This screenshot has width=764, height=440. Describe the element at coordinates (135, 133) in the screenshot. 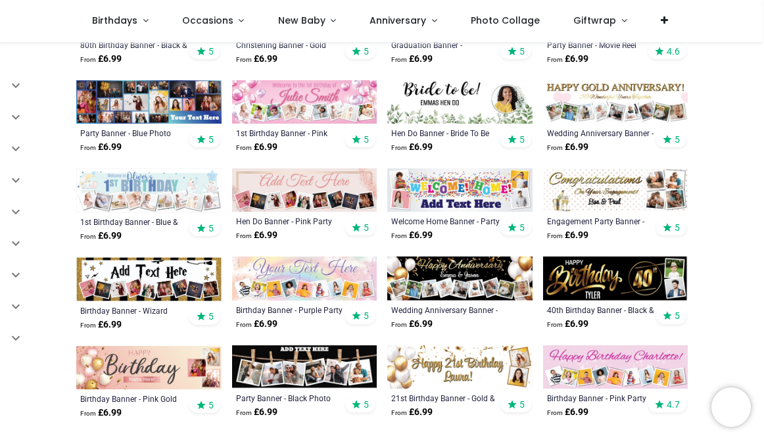

I see `a: Party Banner - Blue Photo Collage` at that location.